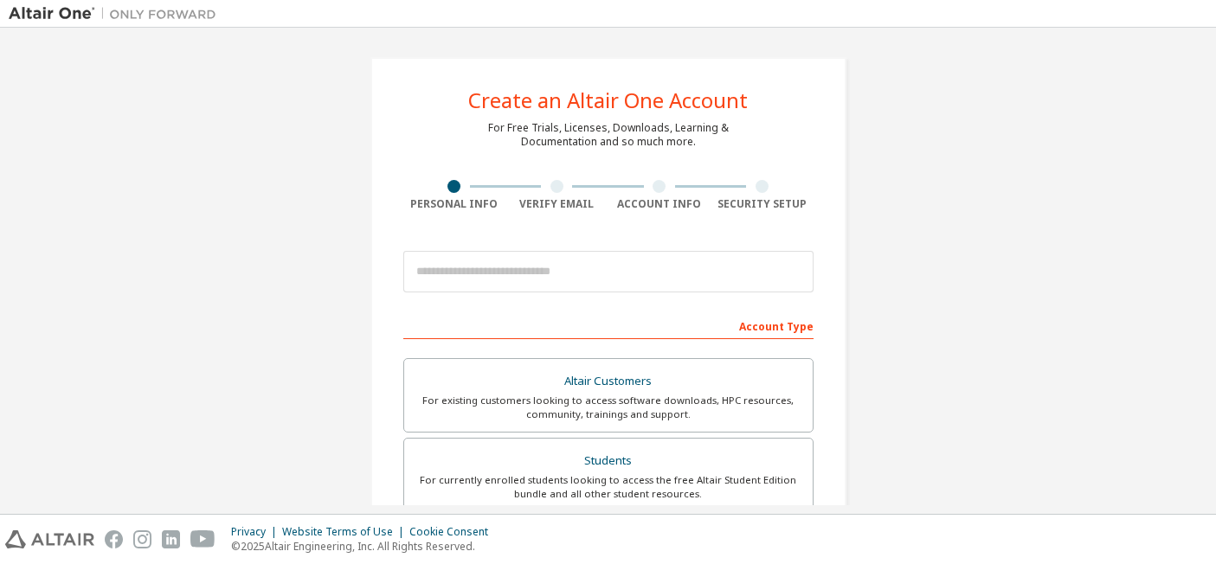 The width and height of the screenshot is (1216, 564). I want to click on p: © 2025 Altair Engineering, Inc. All Rights Reserved., so click(364, 546).